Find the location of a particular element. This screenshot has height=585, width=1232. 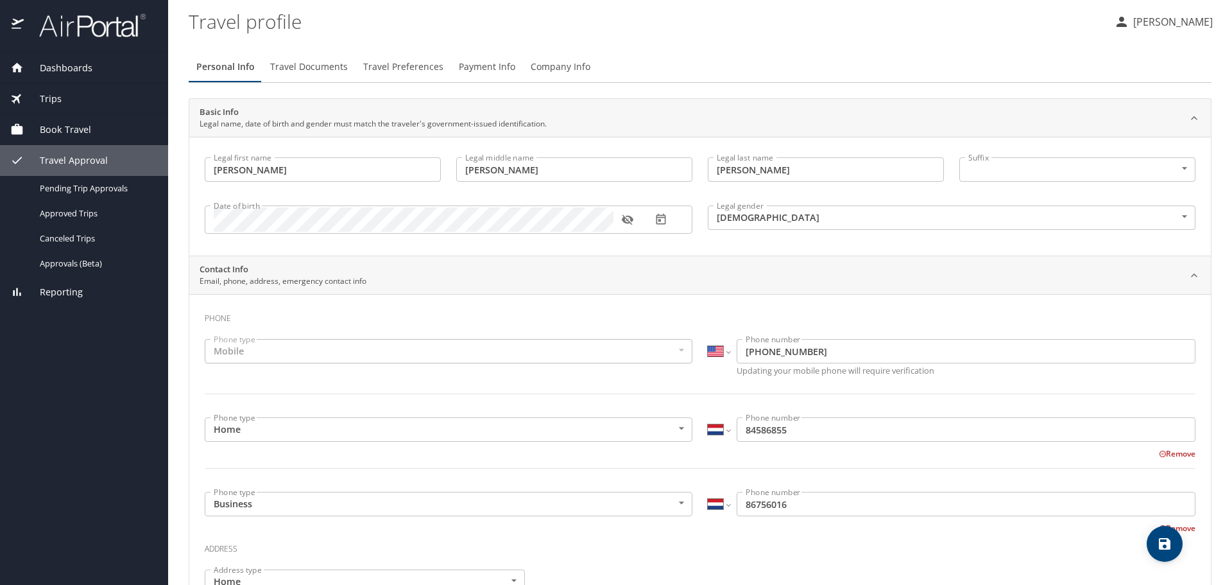

div: Home is located at coordinates (449, 429).